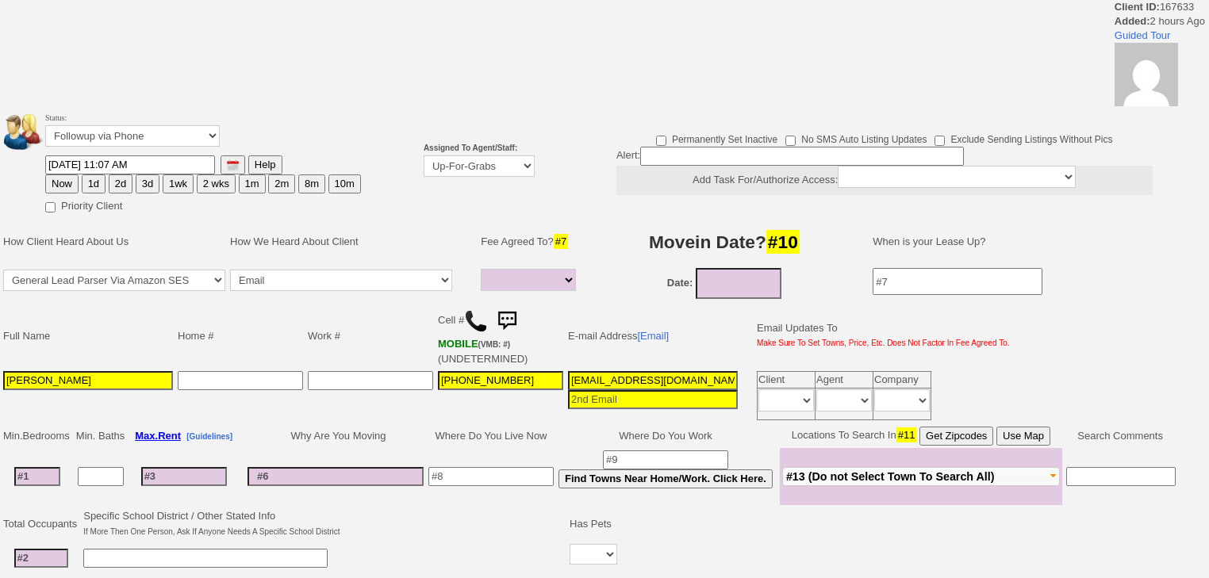 This screenshot has height=578, width=1209. Describe the element at coordinates (336, 436) in the screenshot. I see `td: Why Are You Moving` at that location.